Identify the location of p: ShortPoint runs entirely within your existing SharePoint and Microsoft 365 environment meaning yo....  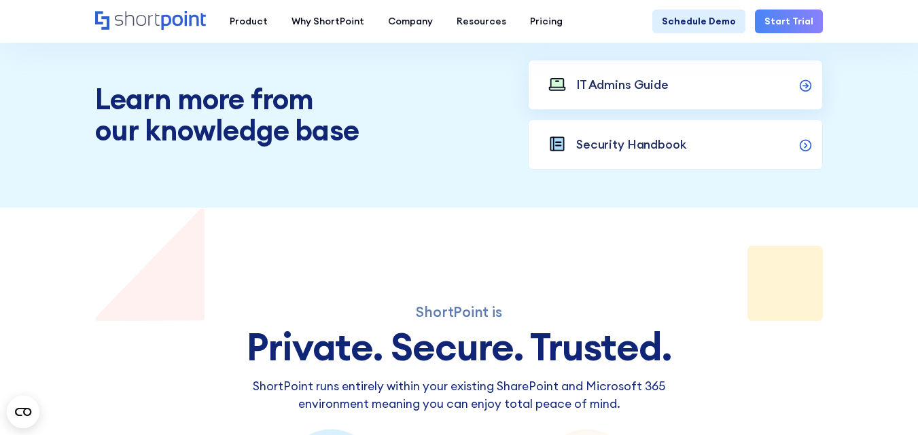
(458, 395).